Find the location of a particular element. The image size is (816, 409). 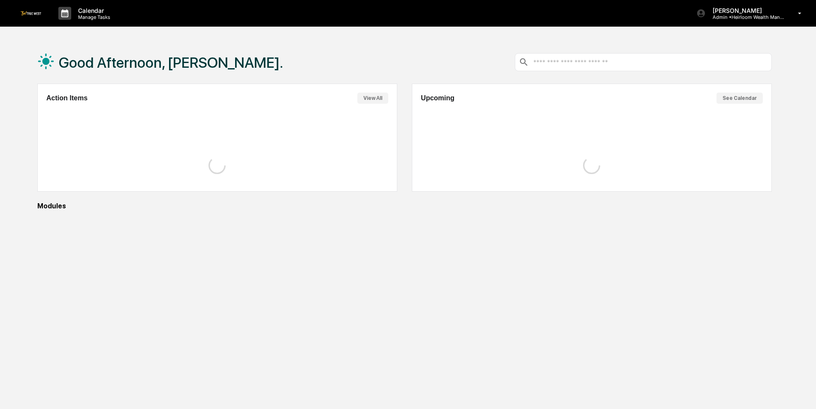

p: Admin • Heirloom Wealth Management is located at coordinates (745, 17).